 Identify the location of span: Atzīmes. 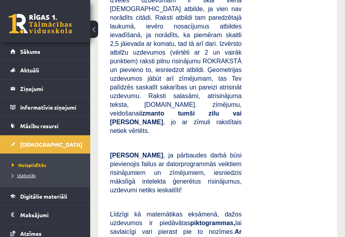
(31, 234).